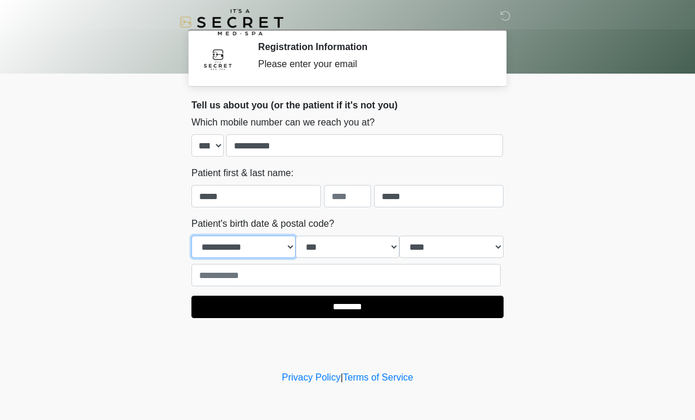  I want to click on img: Agent Avatar, so click(218, 59).